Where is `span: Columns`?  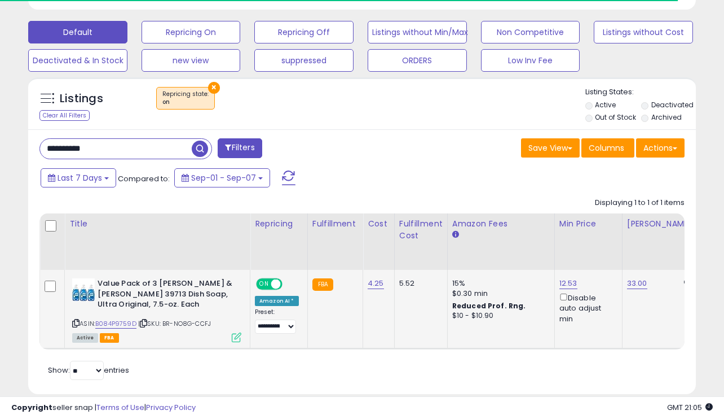 span: Columns is located at coordinates (606, 148).